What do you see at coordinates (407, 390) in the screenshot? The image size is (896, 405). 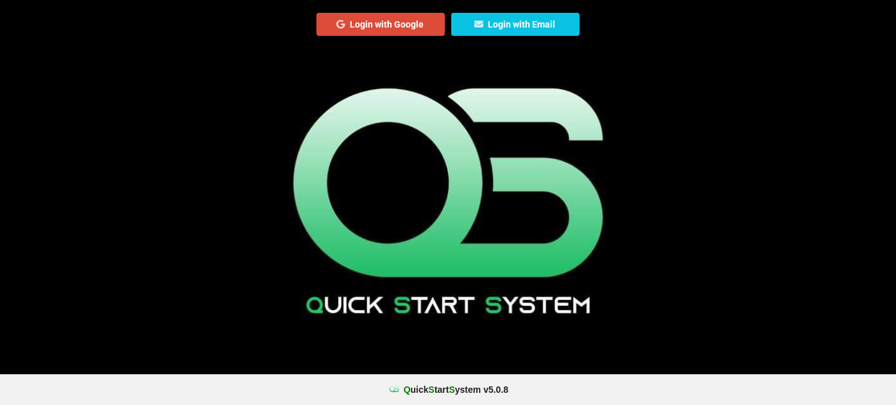 I see `span: Q` at bounding box center [407, 390].